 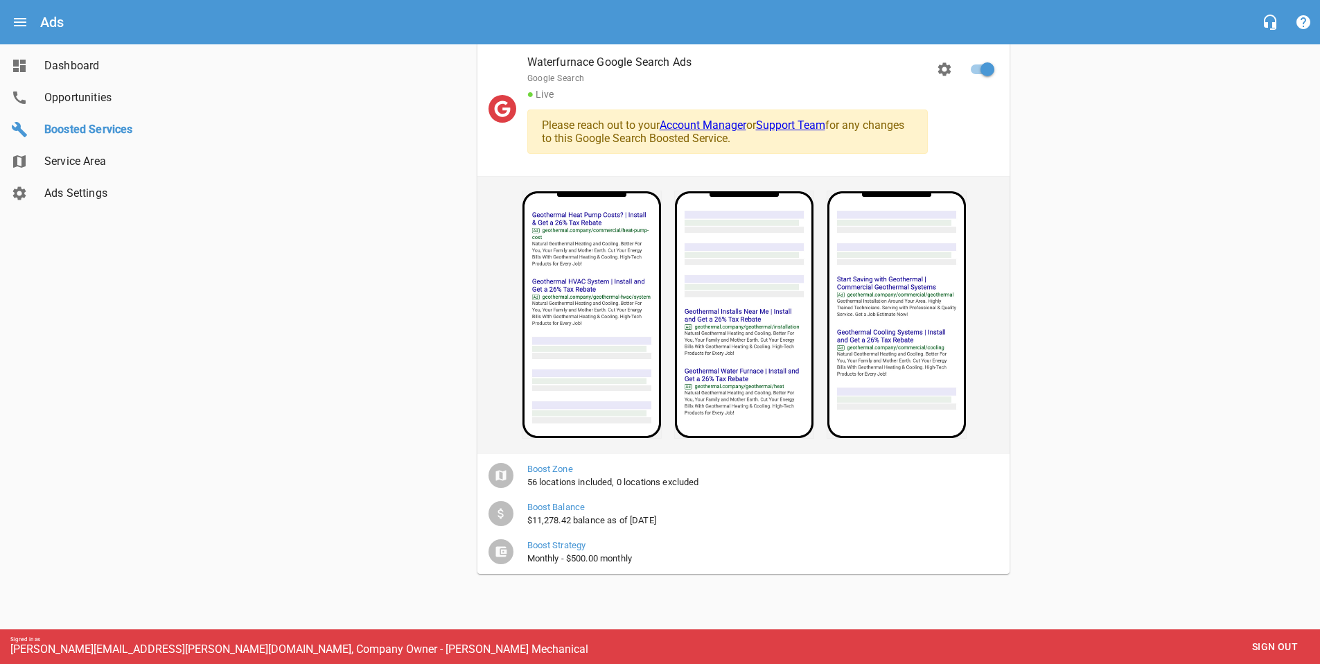 What do you see at coordinates (1270, 22) in the screenshot?
I see `button: Live Chat` at bounding box center [1270, 22].